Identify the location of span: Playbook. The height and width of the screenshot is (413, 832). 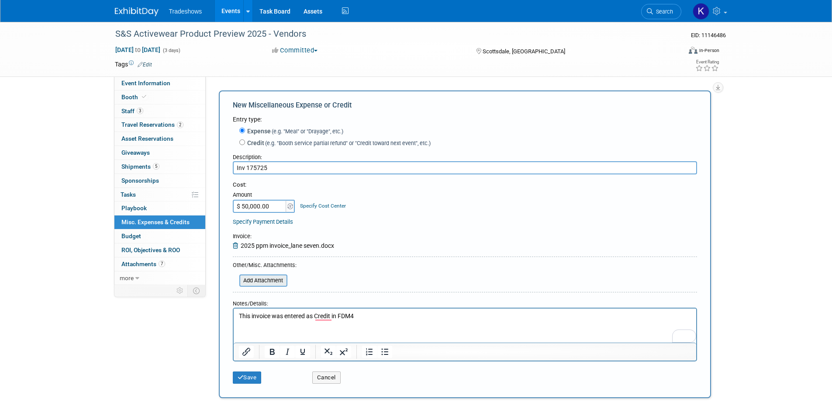
(134, 208).